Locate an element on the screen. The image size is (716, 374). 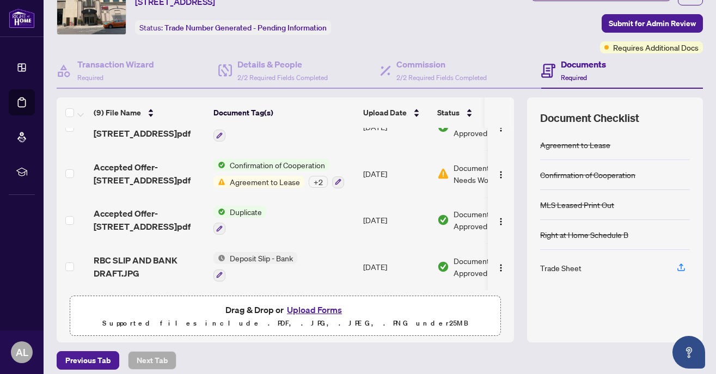
span: Trade Number Generated - Pending Information is located at coordinates (246, 28).